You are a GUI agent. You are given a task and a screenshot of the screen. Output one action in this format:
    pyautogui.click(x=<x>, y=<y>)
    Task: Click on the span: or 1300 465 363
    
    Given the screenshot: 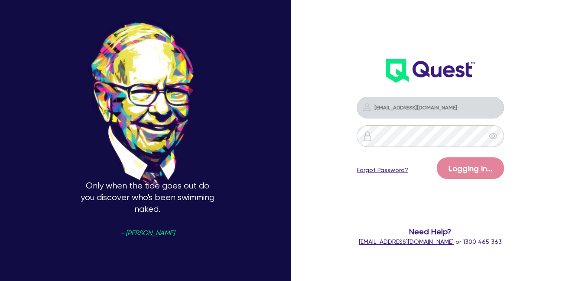 What is the action you would take?
    pyautogui.click(x=430, y=242)
    